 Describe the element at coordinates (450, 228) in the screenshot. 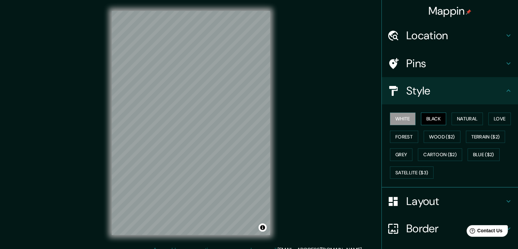

I see `div: Border` at that location.